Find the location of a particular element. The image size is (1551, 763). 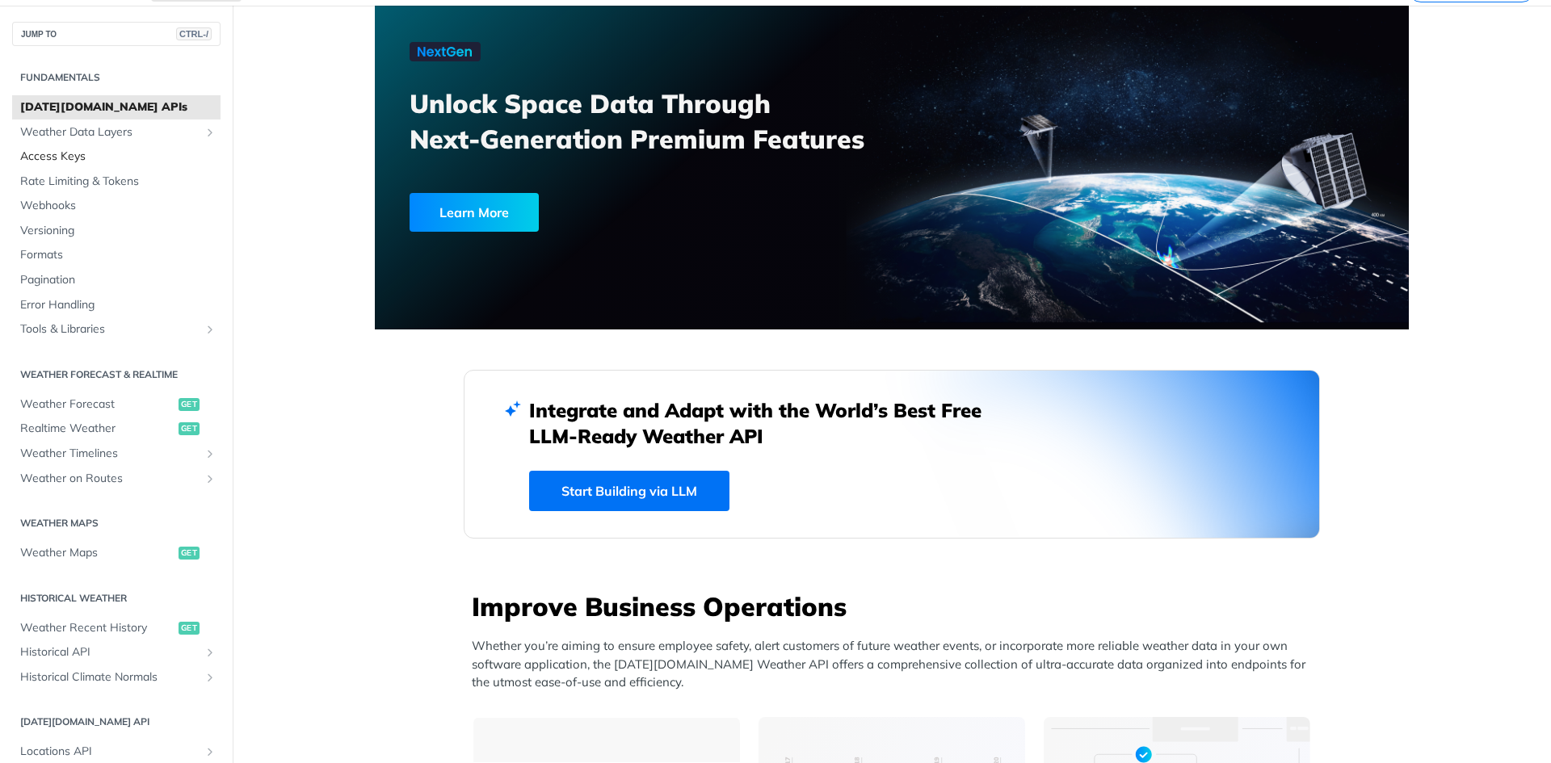

a: Weather Mapsget is located at coordinates (116, 553).